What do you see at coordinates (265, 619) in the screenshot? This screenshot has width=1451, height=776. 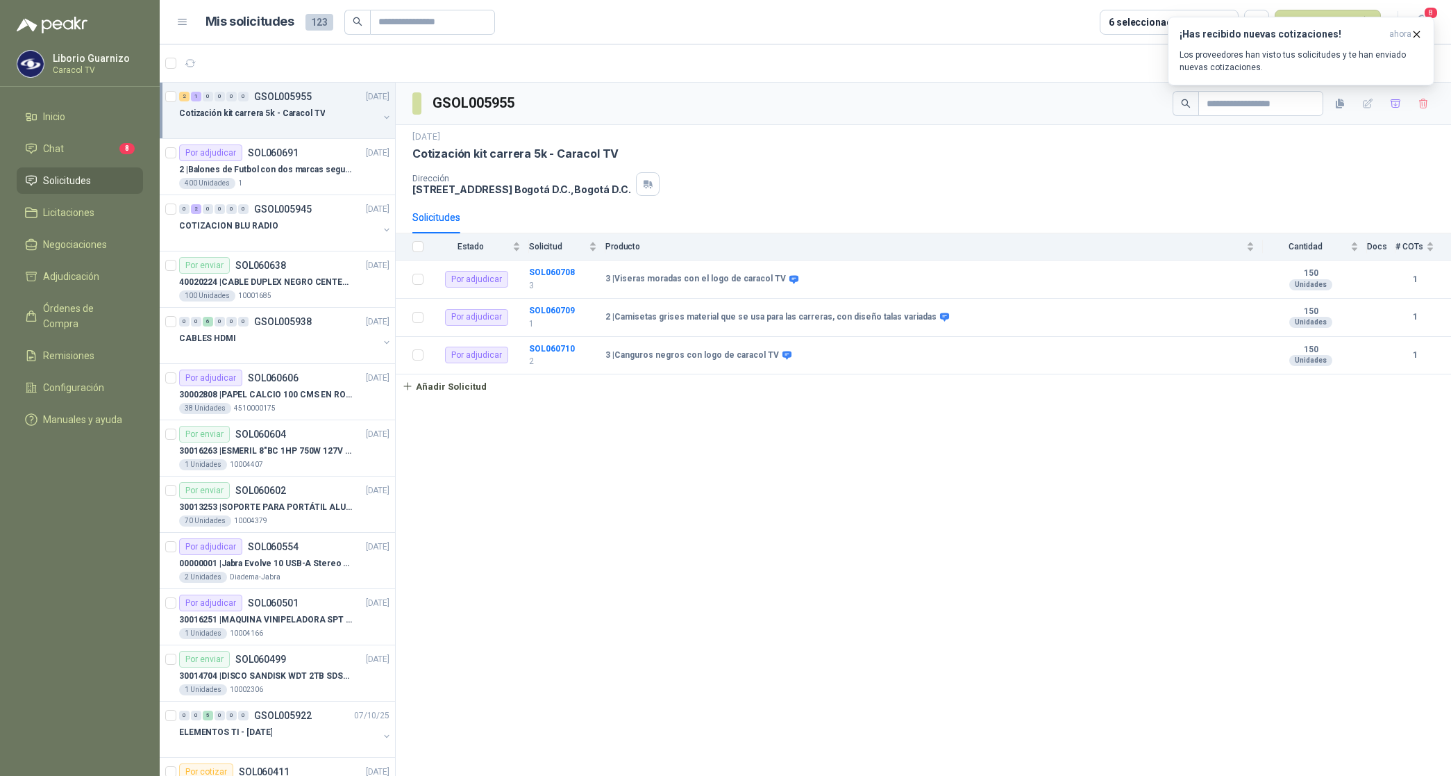 I see `p: 30016251 | MAQUINA VINIPELADORA SPT M 10 – 50` at bounding box center [265, 619].